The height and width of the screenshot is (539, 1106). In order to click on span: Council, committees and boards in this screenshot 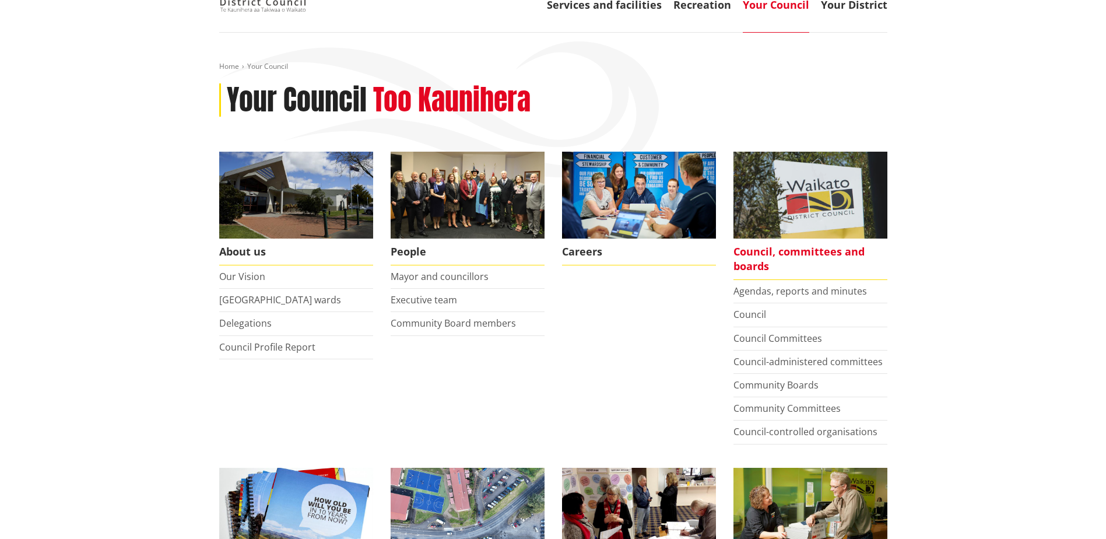, I will do `click(811, 259)`.